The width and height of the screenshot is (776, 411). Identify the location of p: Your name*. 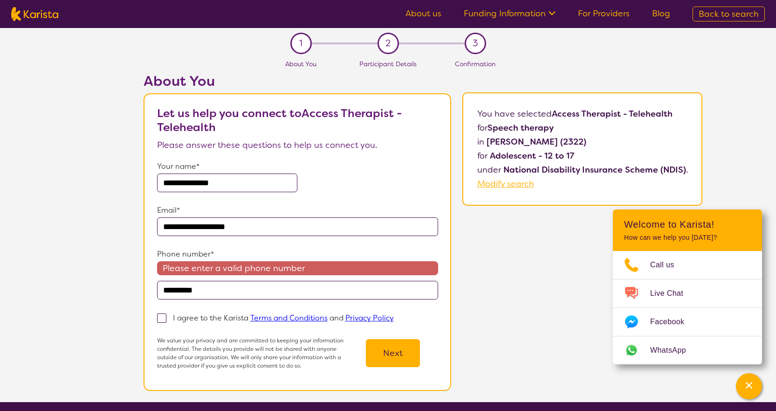
(298, 166).